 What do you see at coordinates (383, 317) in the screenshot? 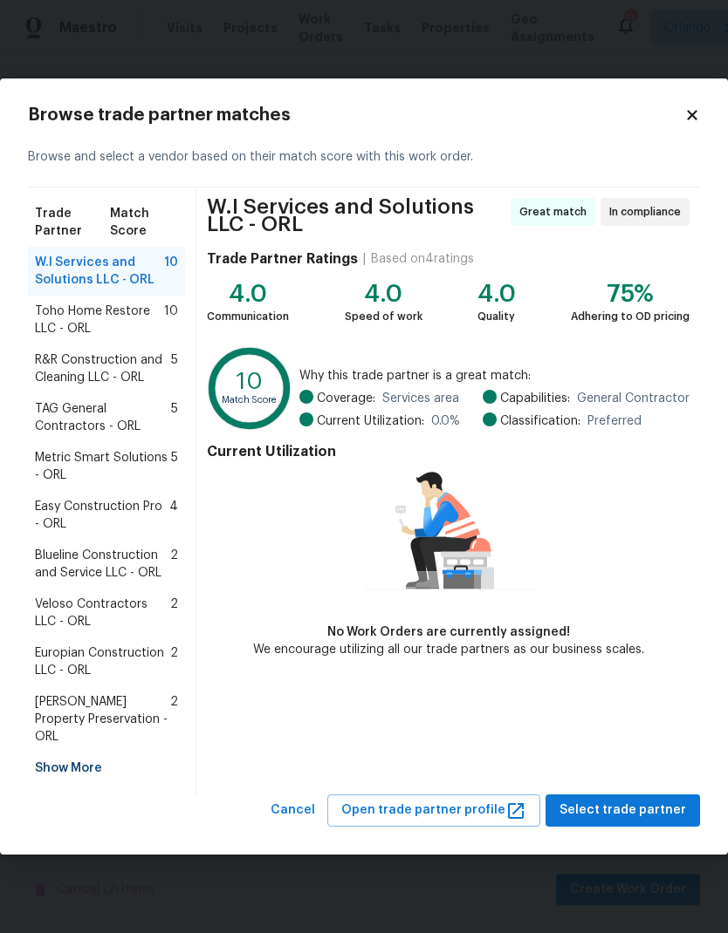
I see `div: Speed of work` at bounding box center [383, 317].